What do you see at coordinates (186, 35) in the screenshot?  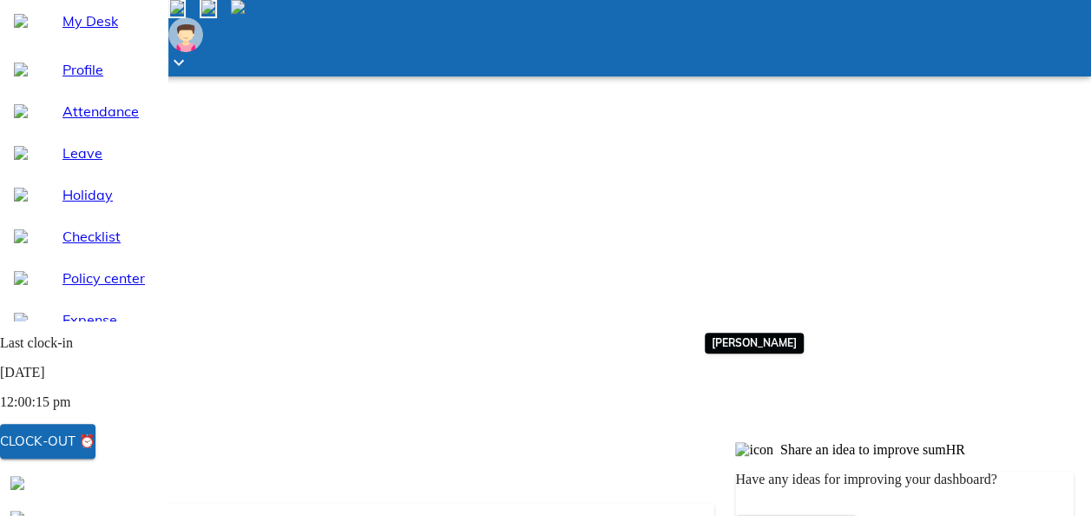 I see `img: Employee` at bounding box center [186, 35].